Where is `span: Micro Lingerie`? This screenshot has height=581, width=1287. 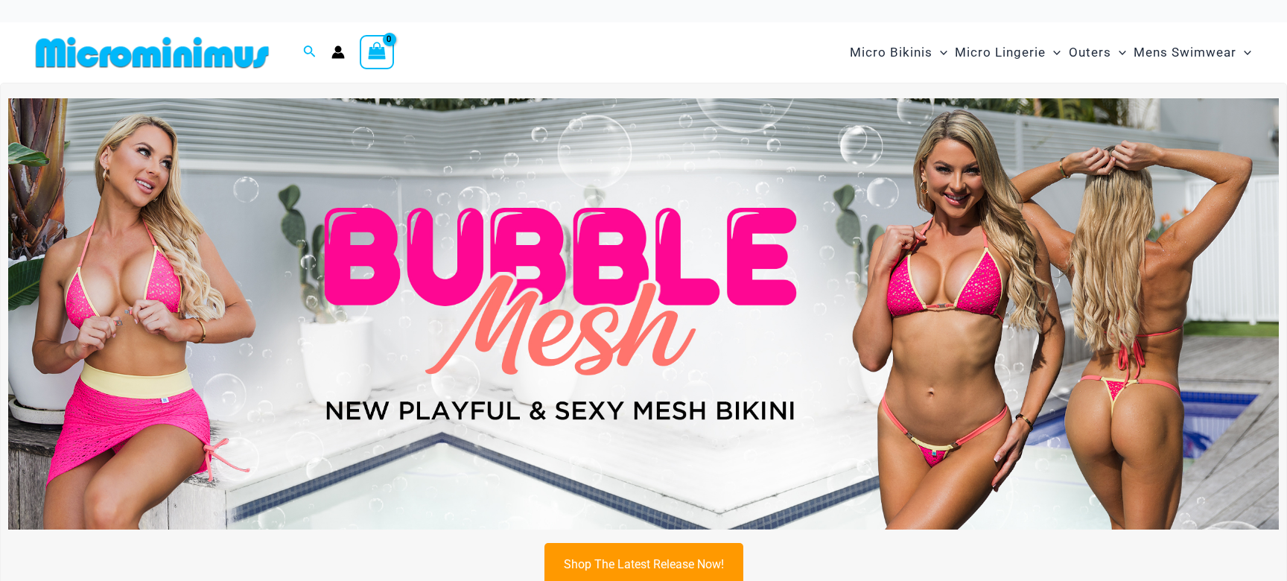
span: Micro Lingerie is located at coordinates (1000, 52).